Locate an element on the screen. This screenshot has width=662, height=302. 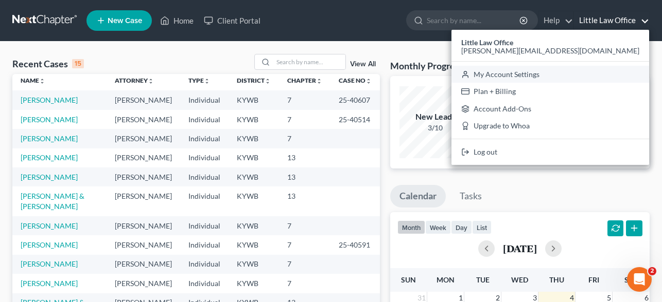
div: New Leads is located at coordinates (435, 117).